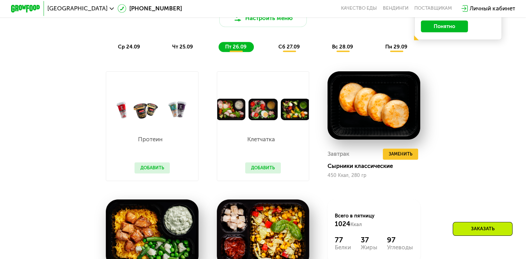 Image resolution: width=526 pixels, height=259 pixels. What do you see at coordinates (343, 247) in the screenshot?
I see `div: Белки` at bounding box center [343, 247].